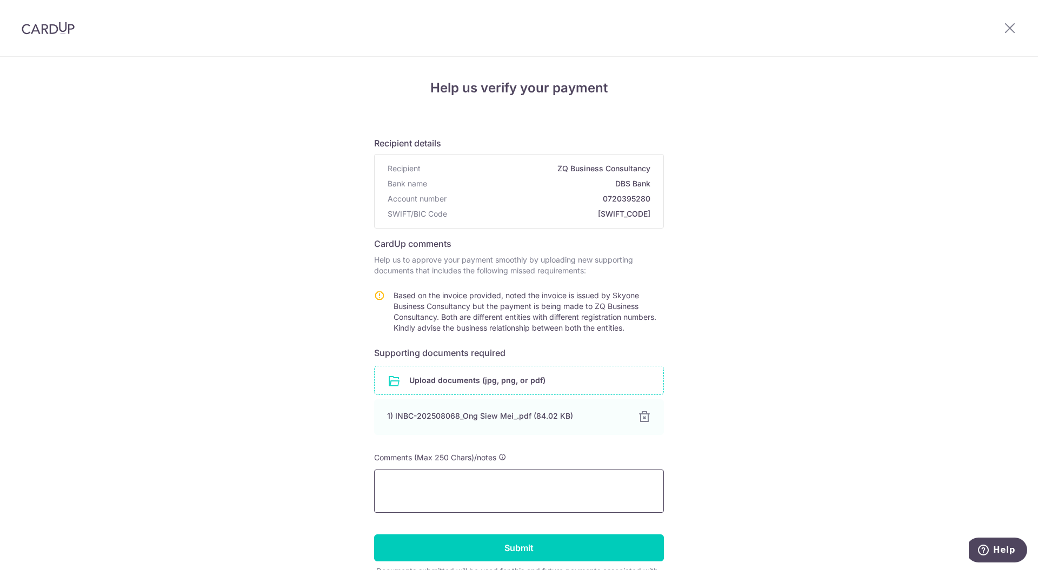  Describe the element at coordinates (519, 265) in the screenshot. I see `p: Help us to approve your payment smoothly by uploading new supporting documents that includes the ...` at that location.